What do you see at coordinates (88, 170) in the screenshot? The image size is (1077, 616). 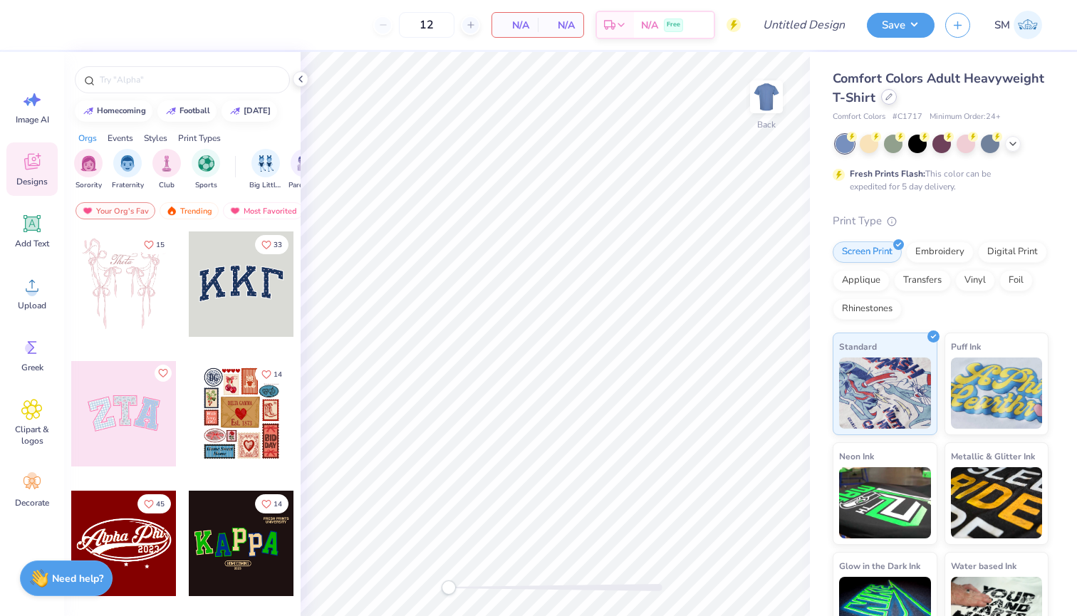 I see `div: filter for Sorority` at bounding box center [88, 170].